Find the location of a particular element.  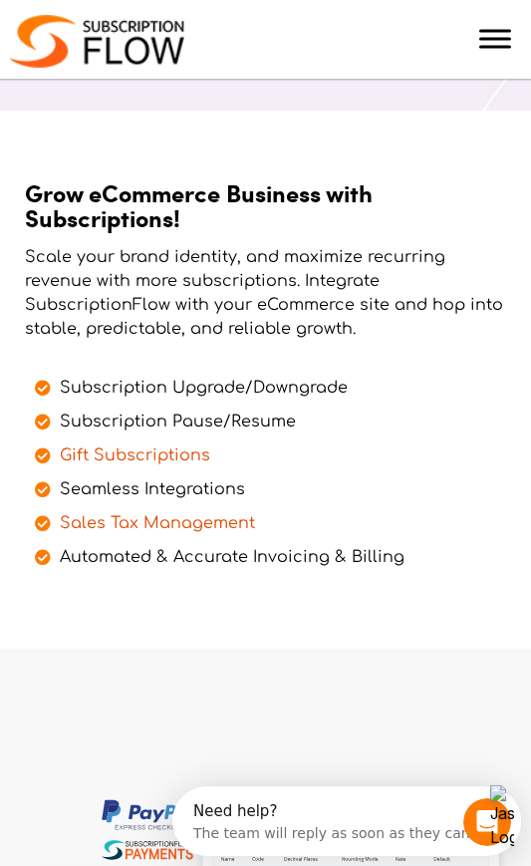

span: Subscription Pause/Resume is located at coordinates (175, 422).